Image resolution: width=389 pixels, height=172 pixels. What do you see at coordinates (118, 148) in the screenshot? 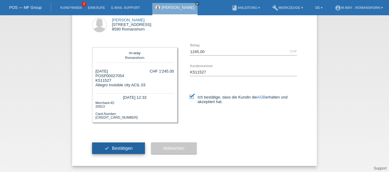
I see `button: check Bestätigen` at bounding box center [118, 148].